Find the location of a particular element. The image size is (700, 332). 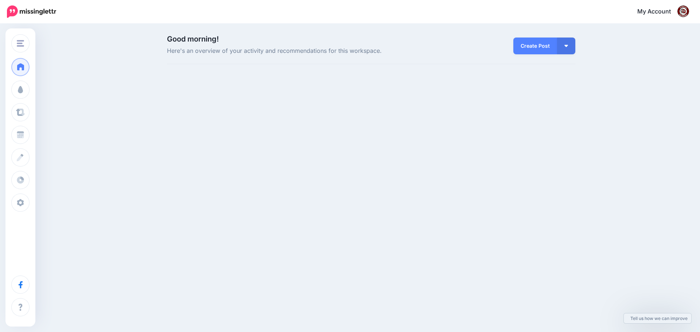

img: menu.png is located at coordinates (20, 43).